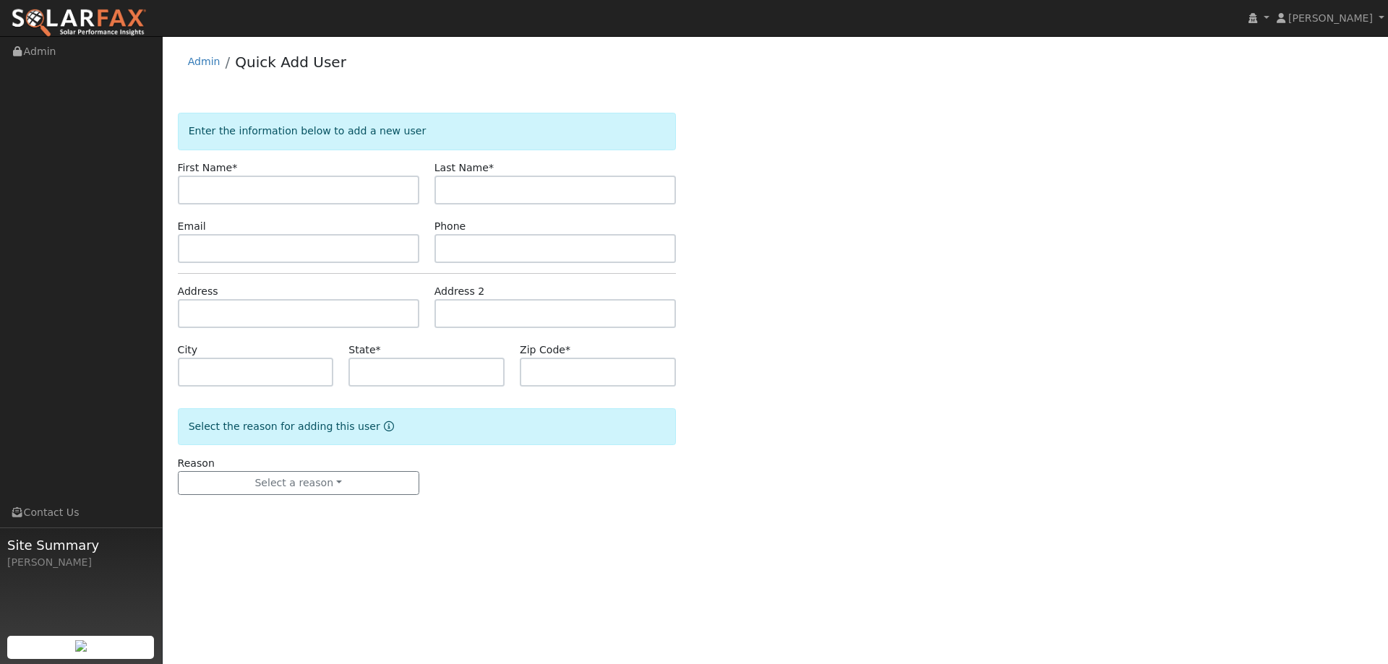 Image resolution: width=1388 pixels, height=664 pixels. I want to click on label: Address 2, so click(460, 291).